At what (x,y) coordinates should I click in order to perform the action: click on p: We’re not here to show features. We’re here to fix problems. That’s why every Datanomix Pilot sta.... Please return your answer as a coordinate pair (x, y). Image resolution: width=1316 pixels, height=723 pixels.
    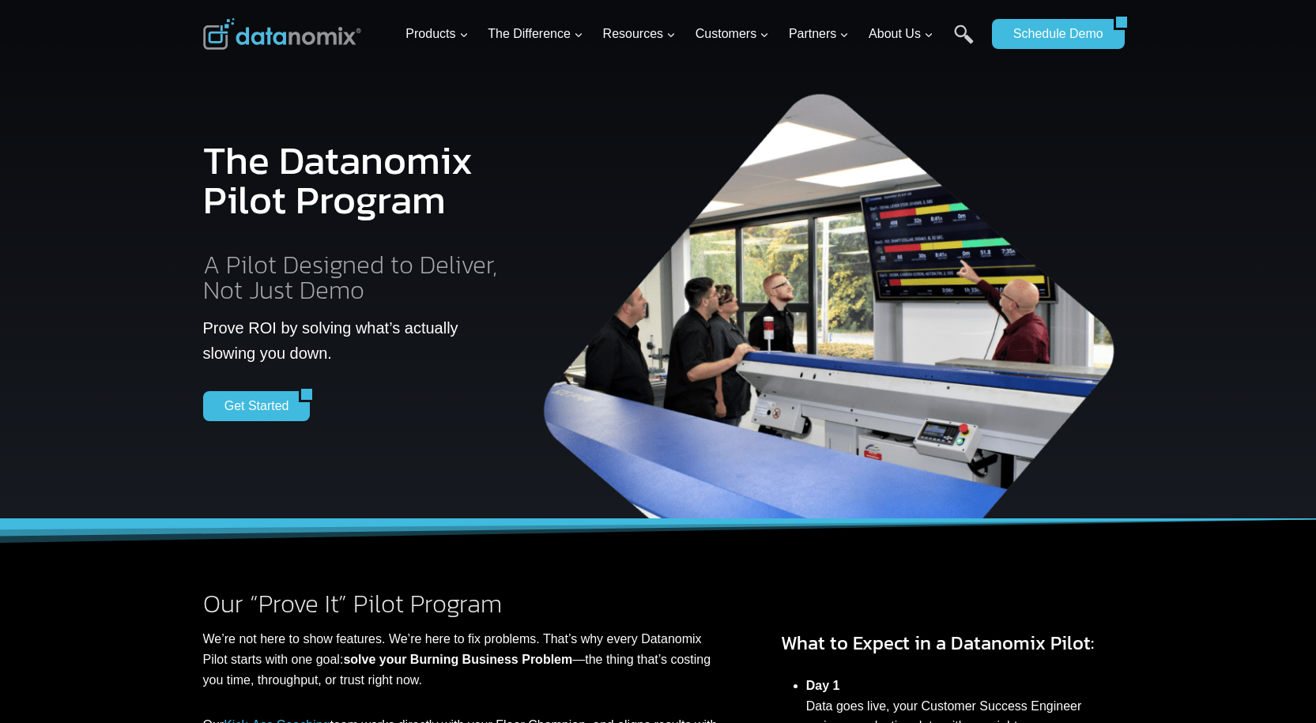
    Looking at the image, I should click on (460, 659).